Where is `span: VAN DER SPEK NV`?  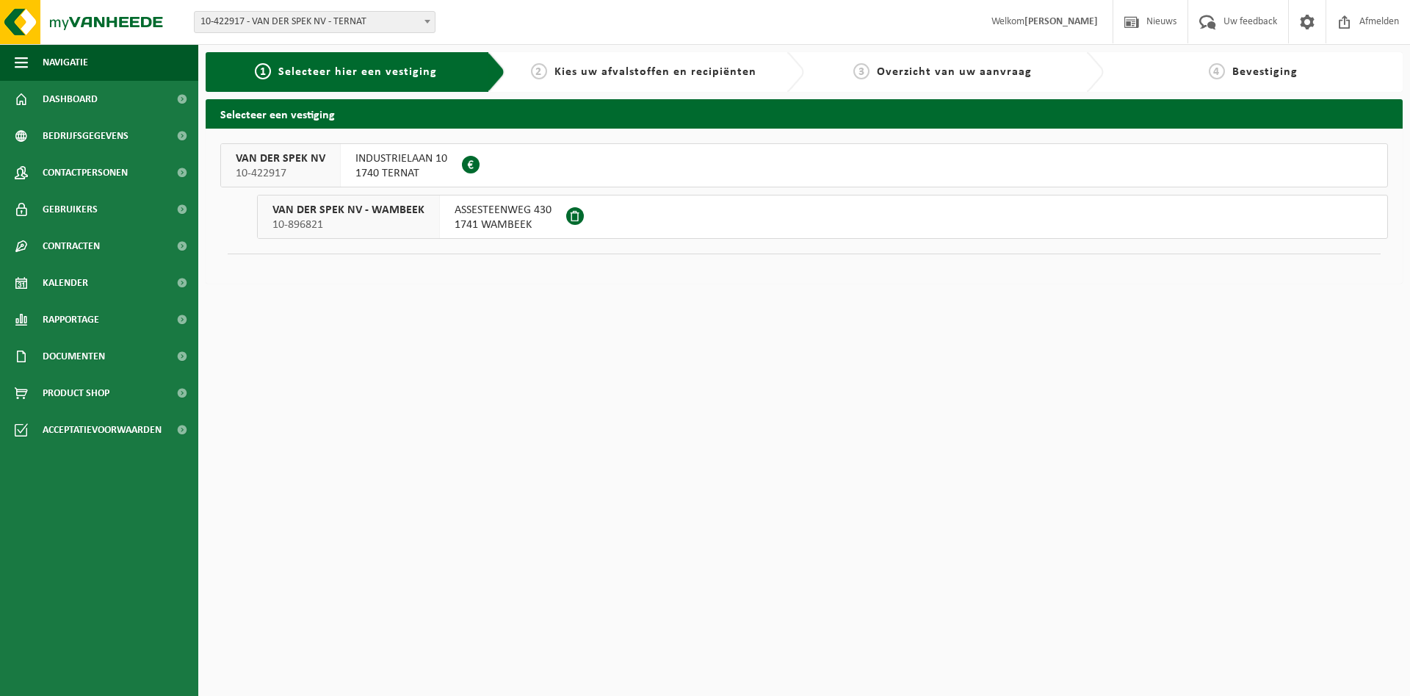
span: VAN DER SPEK NV is located at coordinates (281, 159).